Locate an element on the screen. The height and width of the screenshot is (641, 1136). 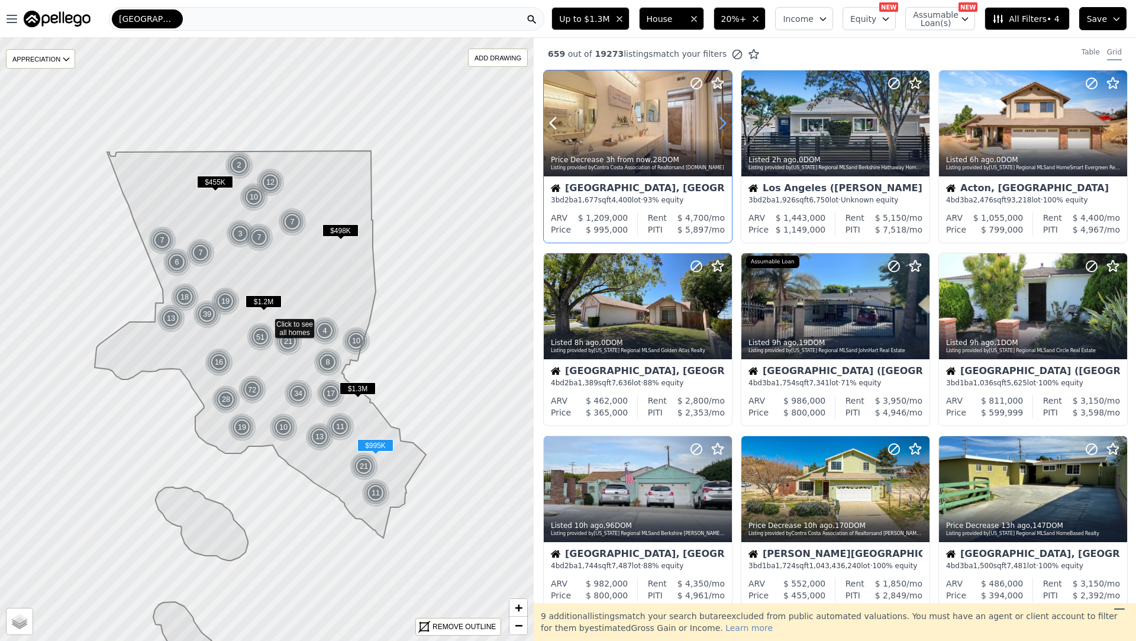
div: 3 is located at coordinates (240, 234).